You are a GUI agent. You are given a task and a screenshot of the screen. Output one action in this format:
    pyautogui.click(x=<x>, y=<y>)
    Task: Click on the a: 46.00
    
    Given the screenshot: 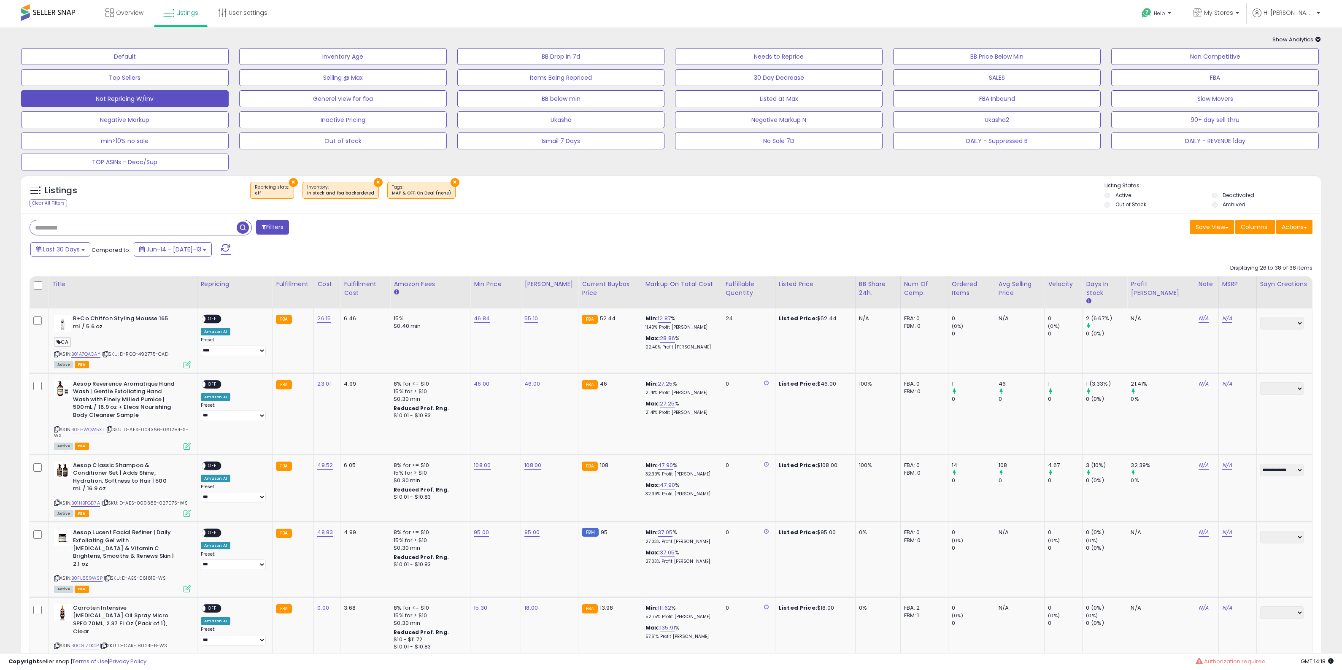 What is the action you would take?
    pyautogui.click(x=532, y=384)
    